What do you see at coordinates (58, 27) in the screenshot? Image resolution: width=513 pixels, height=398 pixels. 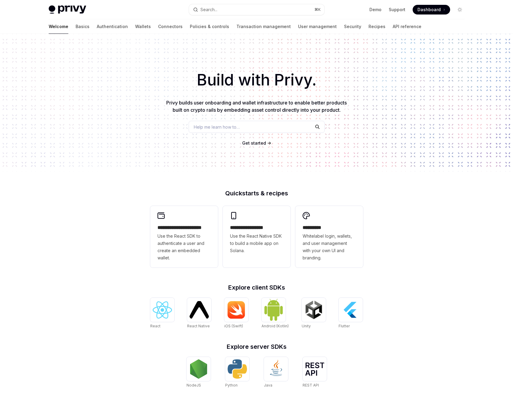 I see `a: Welcome` at bounding box center [58, 27].